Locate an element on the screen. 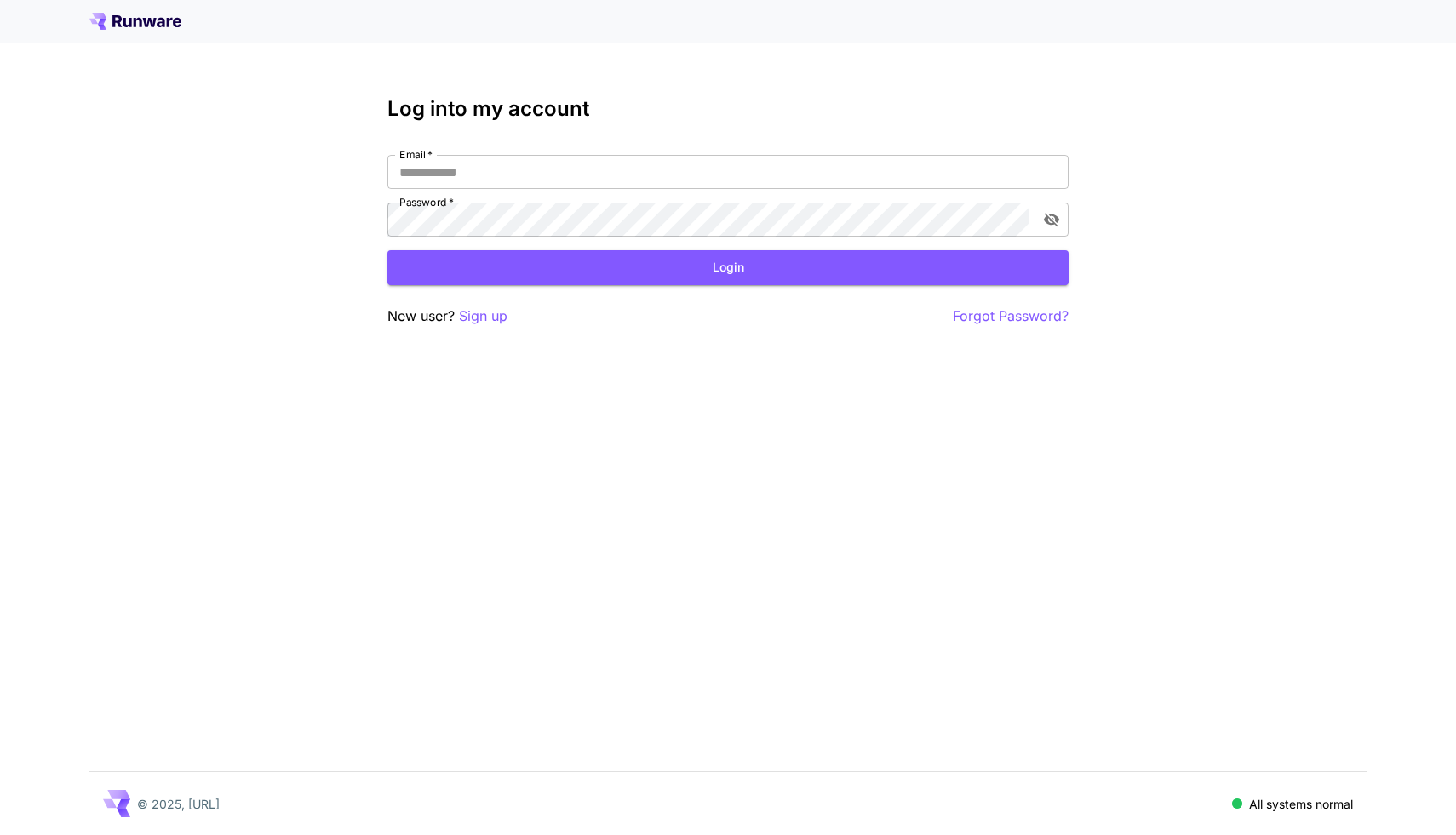 The width and height of the screenshot is (1456, 835). p: New user? is located at coordinates (447, 316).